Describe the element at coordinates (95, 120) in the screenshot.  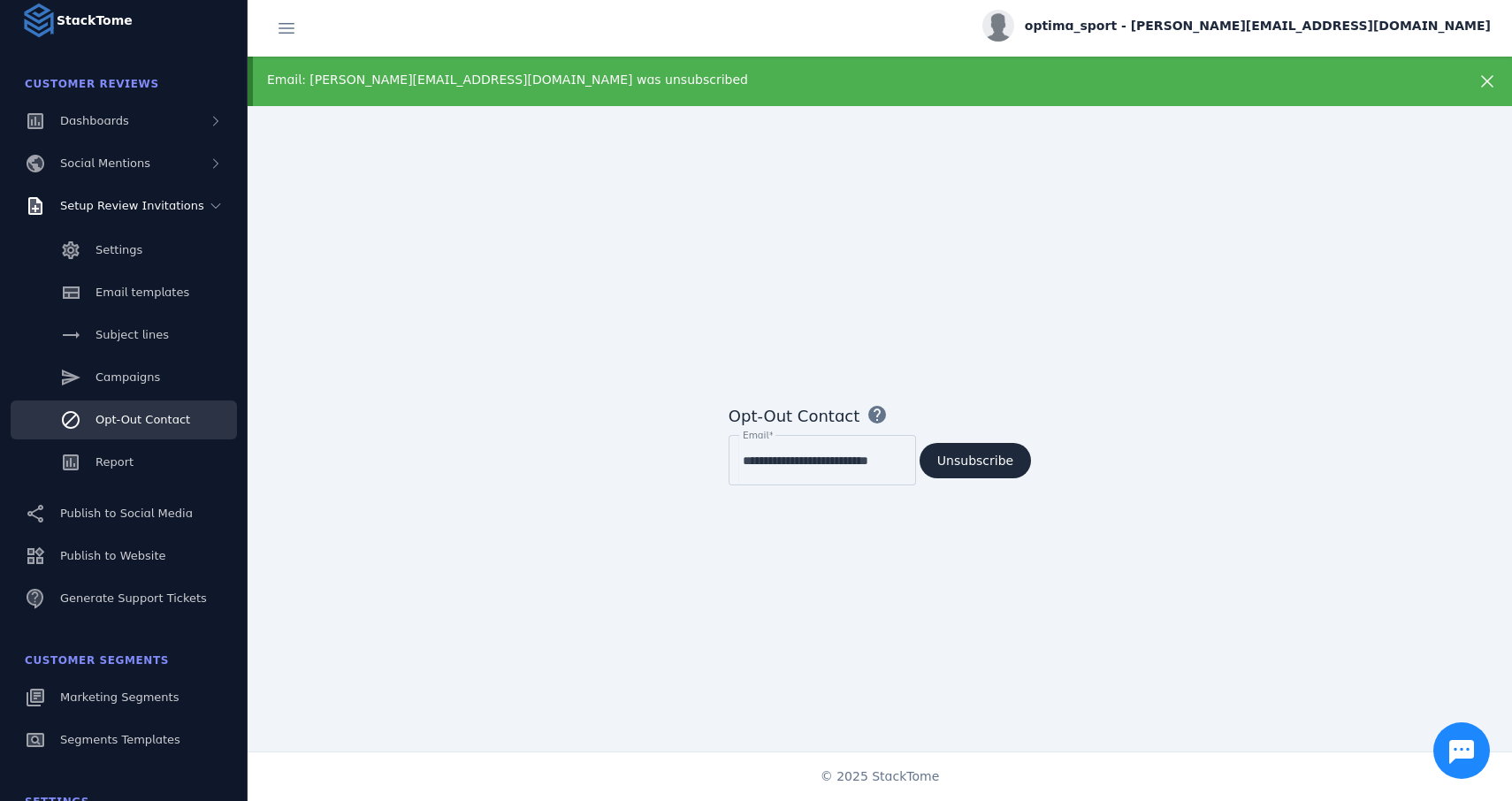
I see `span: Dashboards` at that location.